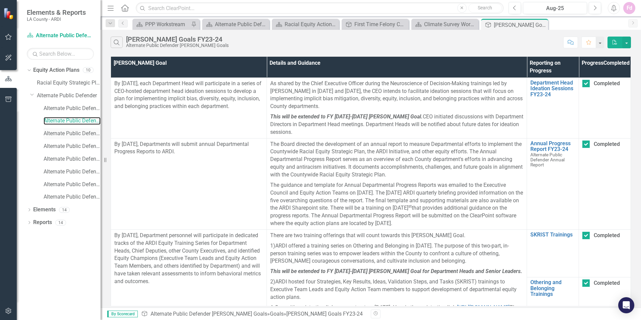  What do you see at coordinates (69, 96) in the screenshot?
I see `a: Alternate Public Defender` at bounding box center [69, 96].